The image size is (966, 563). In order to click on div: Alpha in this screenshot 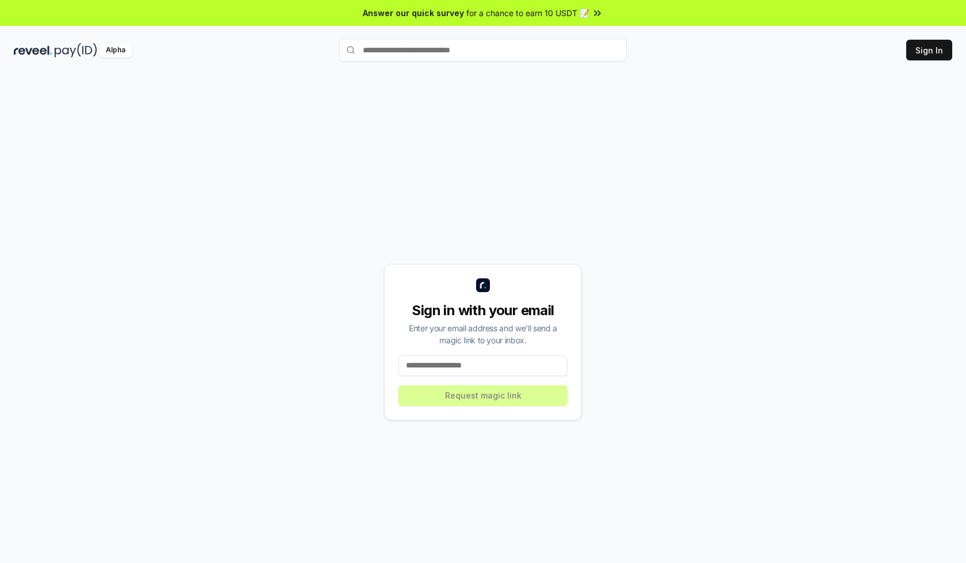, I will do `click(116, 50)`.